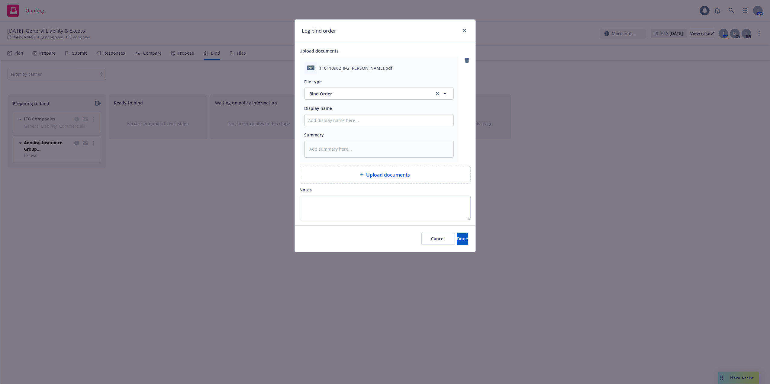  What do you see at coordinates (463, 239) in the screenshot?
I see `button: Done` at bounding box center [463, 239].